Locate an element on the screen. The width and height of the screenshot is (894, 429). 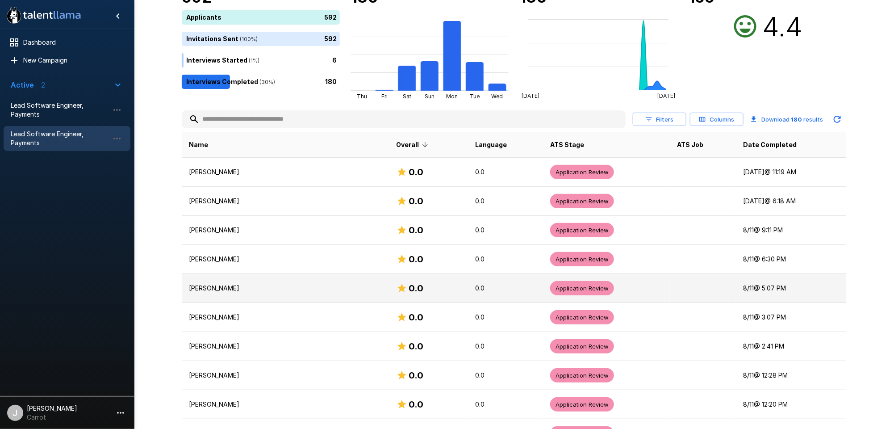
td: 8/11 @ 3:07 PM is located at coordinates (791, 317).